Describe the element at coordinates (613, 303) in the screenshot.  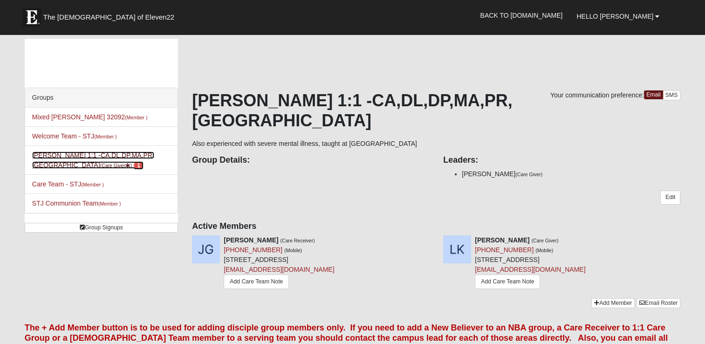
I see `a: Add Member` at that location.